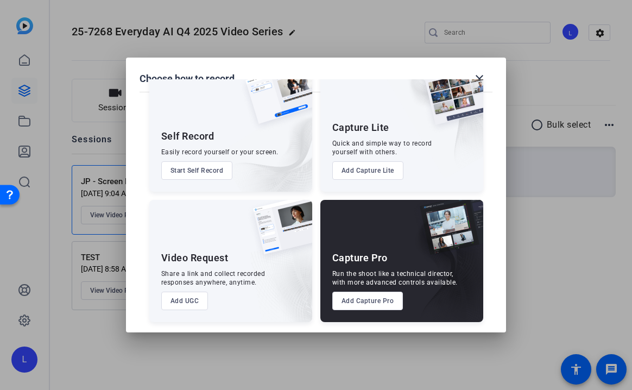  What do you see at coordinates (367, 170) in the screenshot?
I see `button: Add Capture Lite` at bounding box center [367, 170].